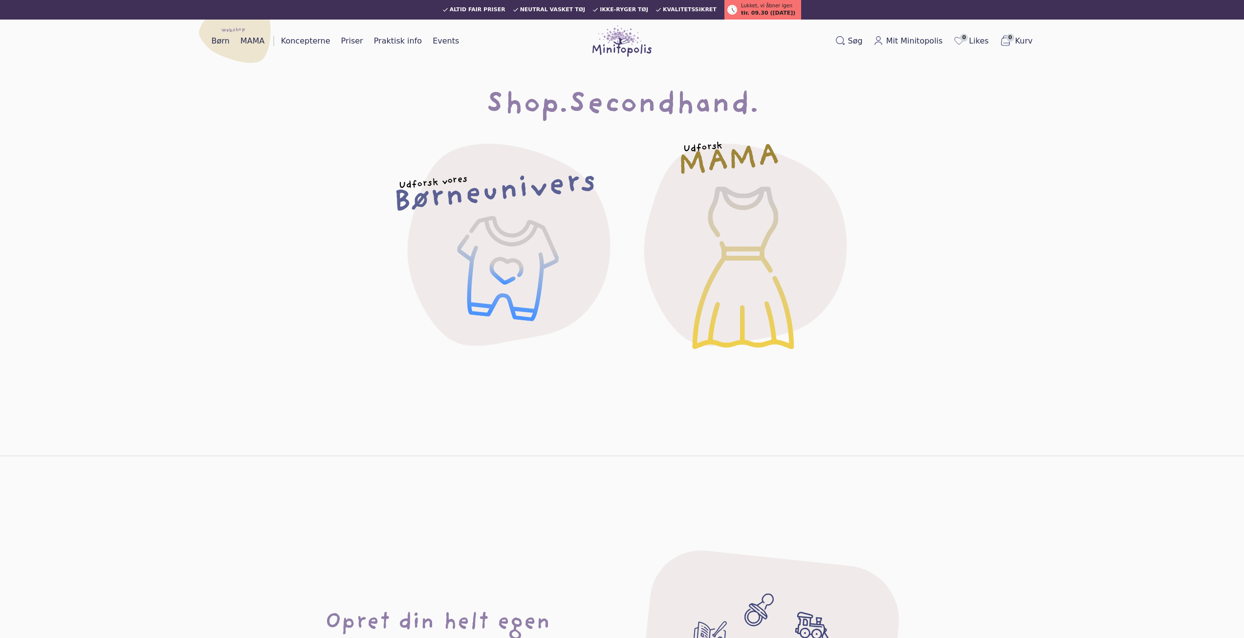 The height and width of the screenshot is (638, 1244). I want to click on a: Praktisk info, so click(398, 41).